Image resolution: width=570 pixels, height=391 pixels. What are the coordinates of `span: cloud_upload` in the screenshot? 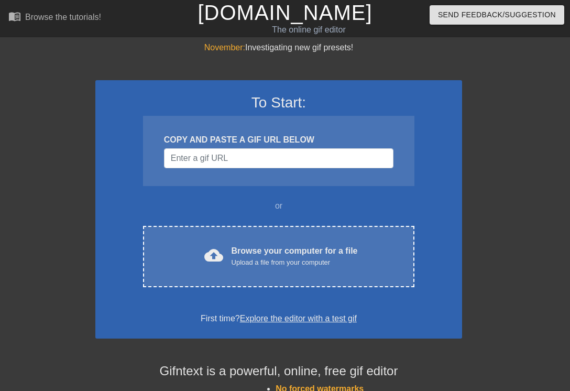 It's located at (214, 255).